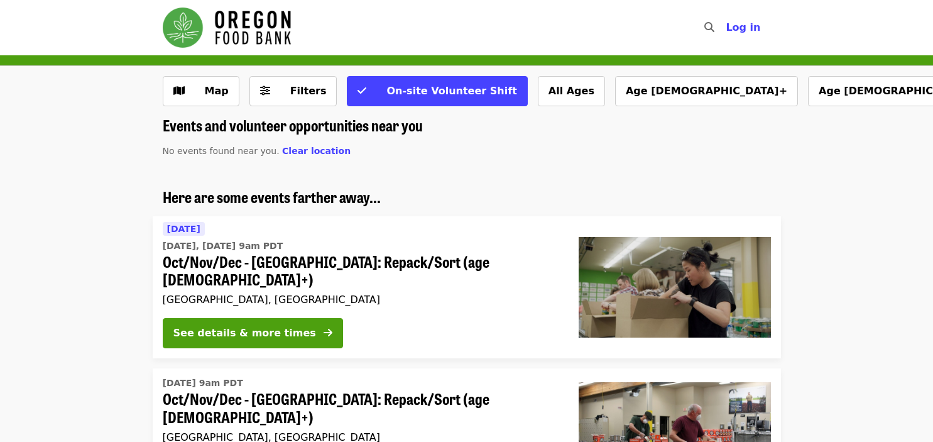  Describe the element at coordinates (362, 90) in the screenshot. I see `i: check icon` at that location.